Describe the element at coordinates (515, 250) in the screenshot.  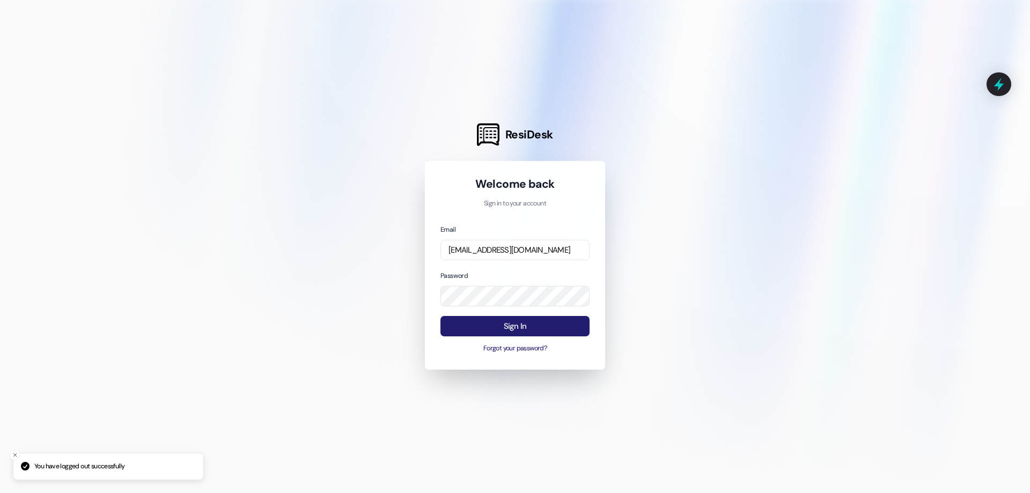
I see `input: name@example.com` at that location.